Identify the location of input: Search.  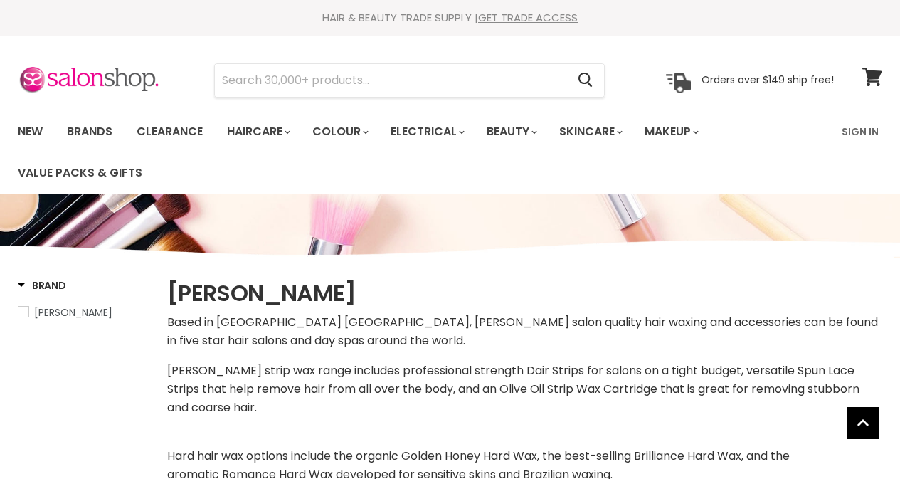
(390, 80).